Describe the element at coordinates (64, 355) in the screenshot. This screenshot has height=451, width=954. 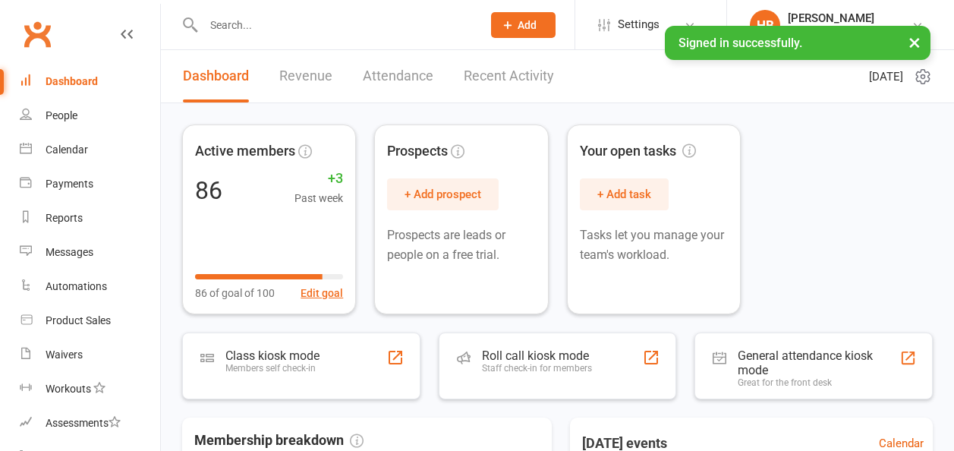
I see `div: Waivers` at that location.